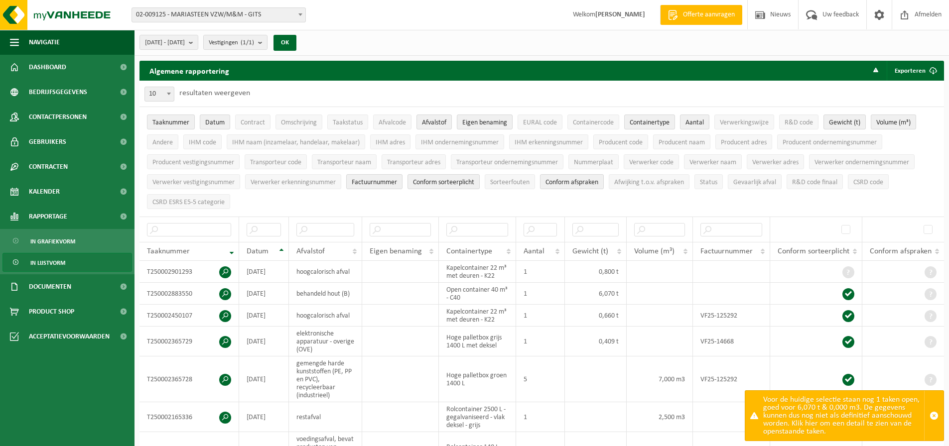  What do you see at coordinates (460, 142) in the screenshot?
I see `span: IHM ondernemingsnummer` at bounding box center [460, 142].